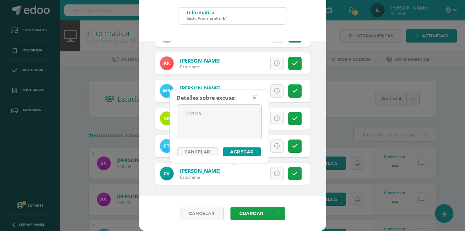  I want to click on div: Sexto Primaria alta "B", so click(207, 18).